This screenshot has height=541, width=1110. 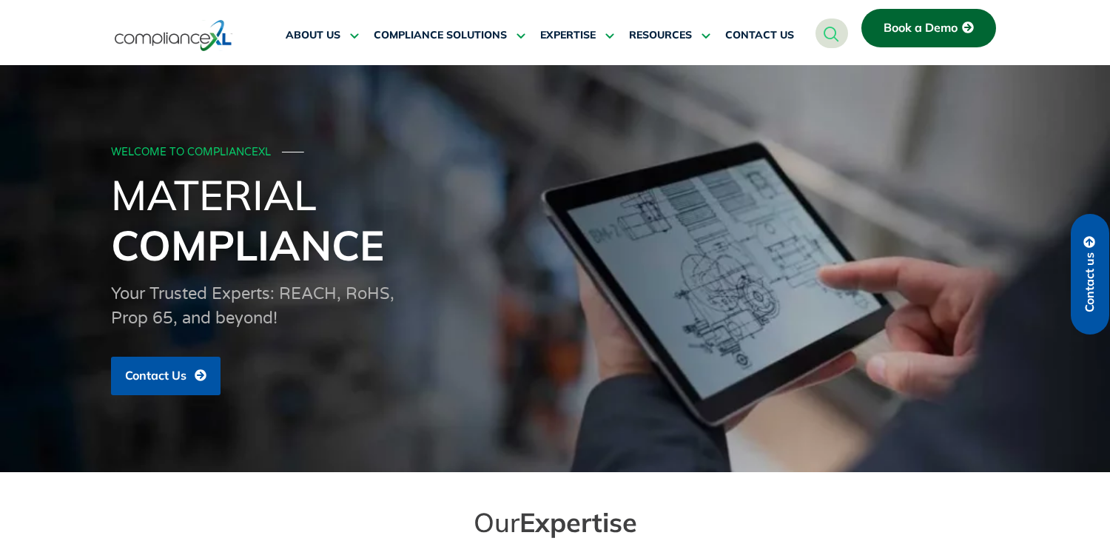 What do you see at coordinates (252, 306) in the screenshot?
I see `span: Your Trusted Experts: REACH, RoHS, Prop 65, and beyond!` at bounding box center [252, 306].